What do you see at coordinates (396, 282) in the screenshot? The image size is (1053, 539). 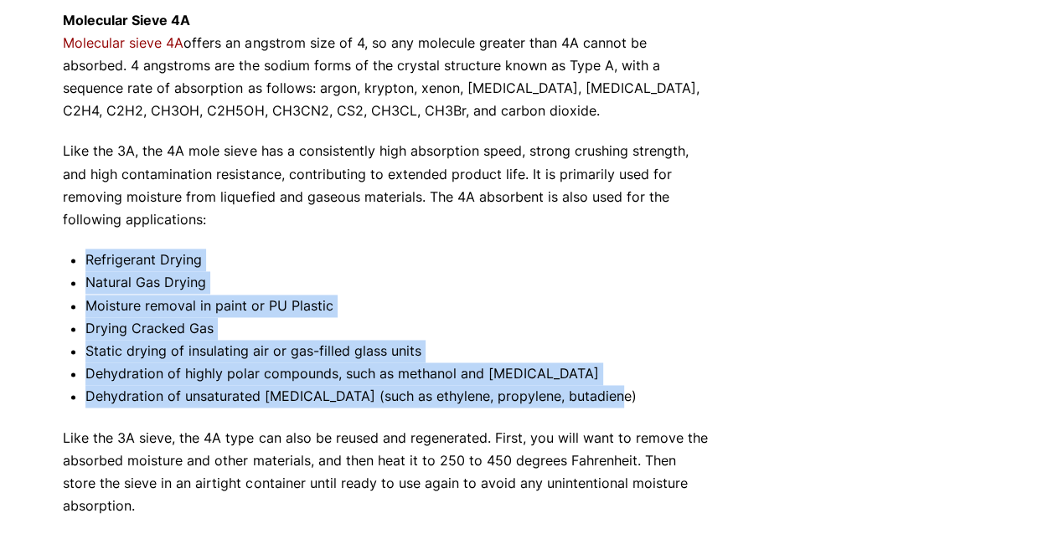 I see `li: Natural Gas Drying` at bounding box center [396, 282].